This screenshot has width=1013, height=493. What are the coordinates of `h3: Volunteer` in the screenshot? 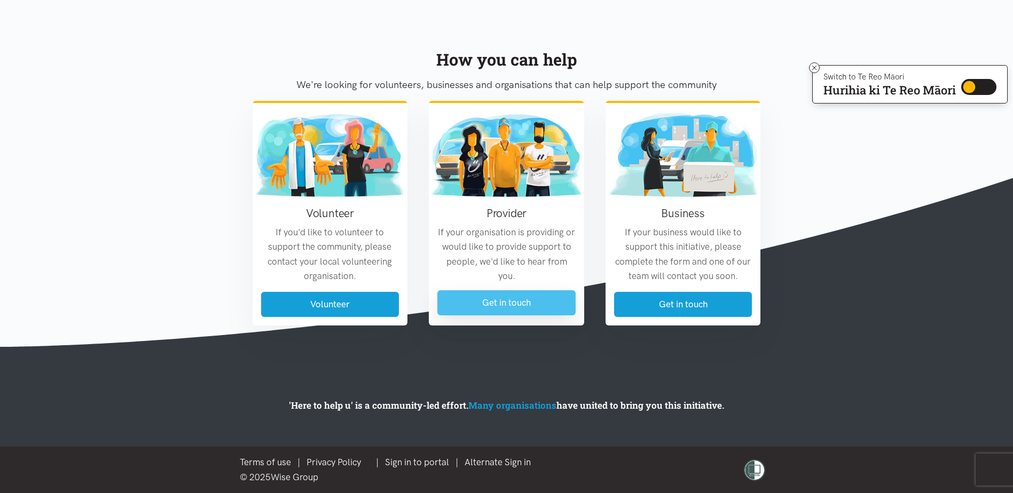 It's located at (330, 213).